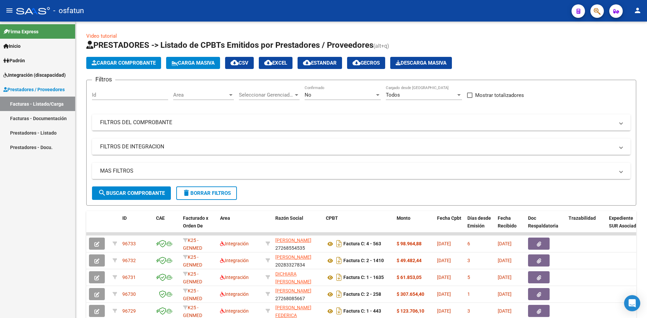 The height and width of the screenshot is (318, 647). I want to click on span: Borrar Filtros, so click(207, 193).